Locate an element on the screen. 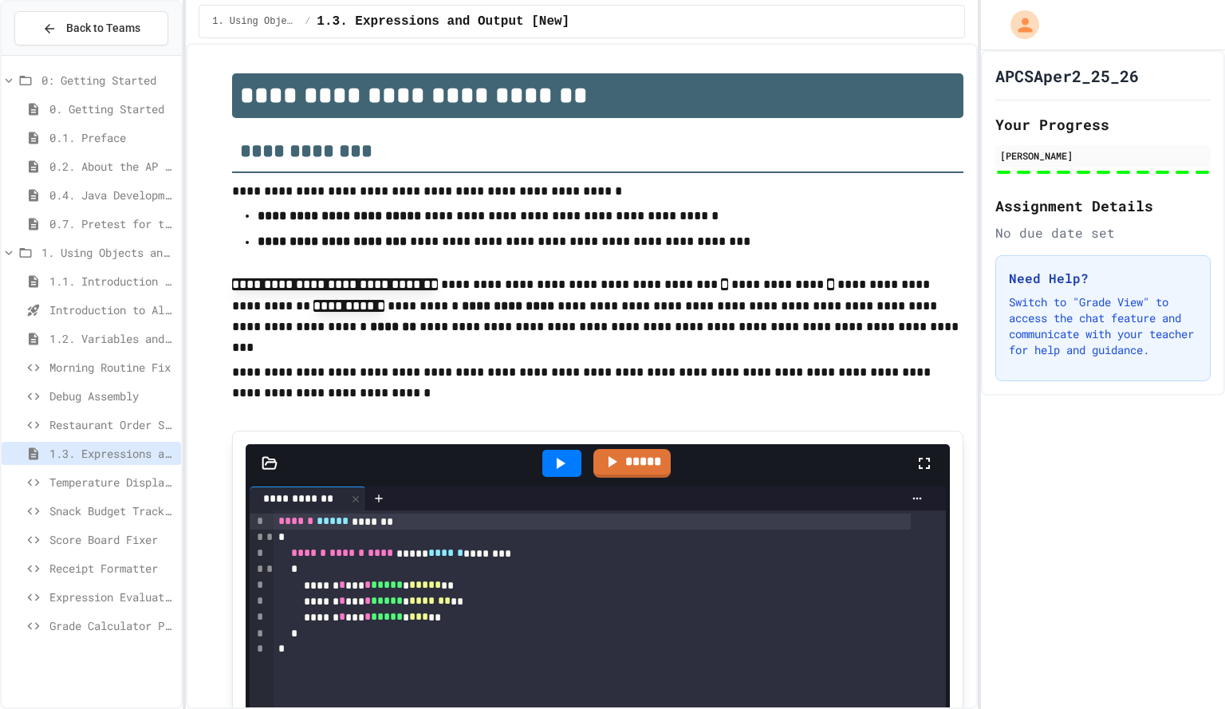 The height and width of the screenshot is (709, 1225). span: Morning Routine Fix is located at coordinates (112, 367).